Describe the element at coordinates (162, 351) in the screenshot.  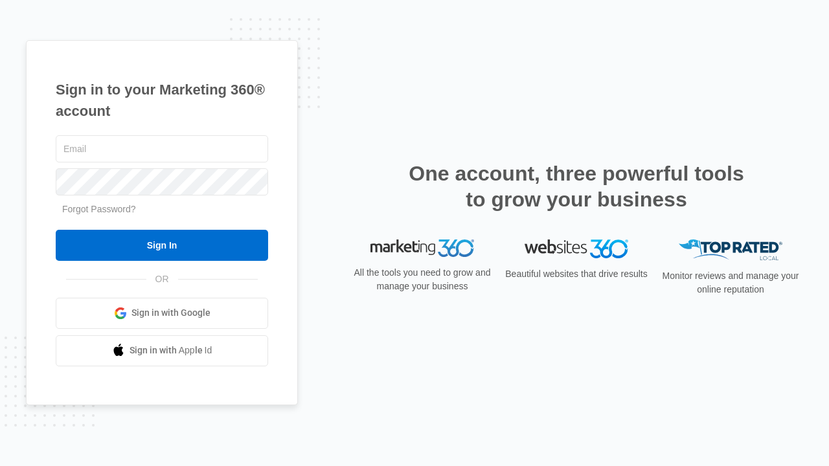
I see `a: Sign in with Apple Id` at that location.